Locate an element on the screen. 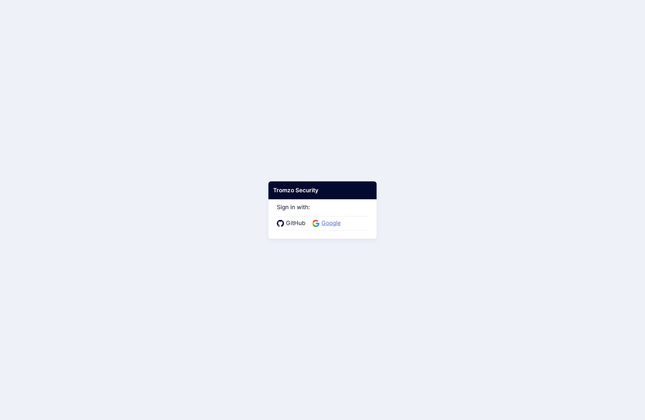 This screenshot has height=420, width=645. div: Sign in with: is located at coordinates (322, 212).